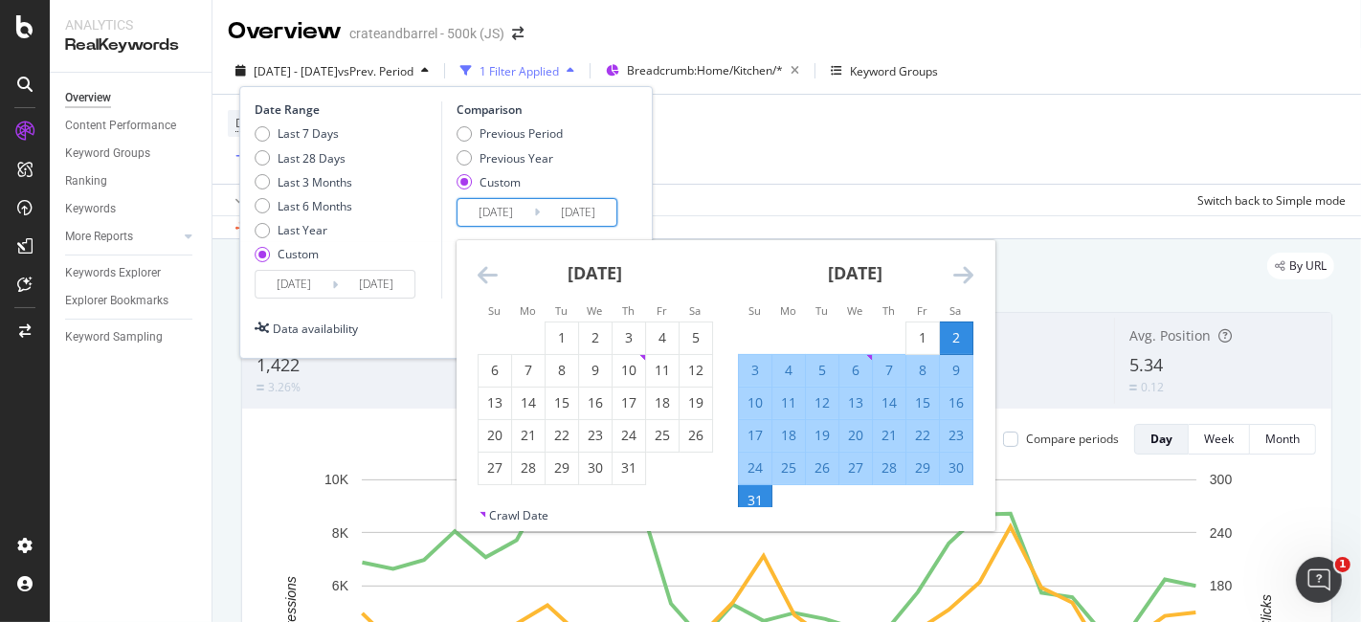 This screenshot has width=1361, height=622. I want to click on td: Selected. Sunday, August 3, 2025, so click(754, 370).